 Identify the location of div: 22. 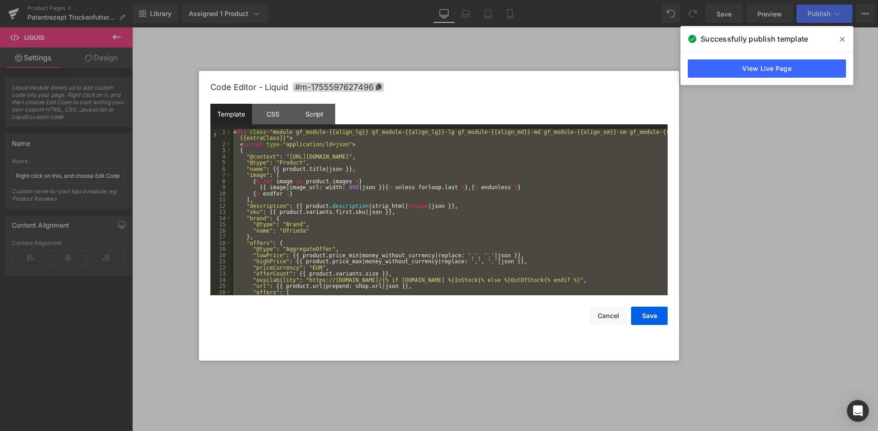
(221, 268).